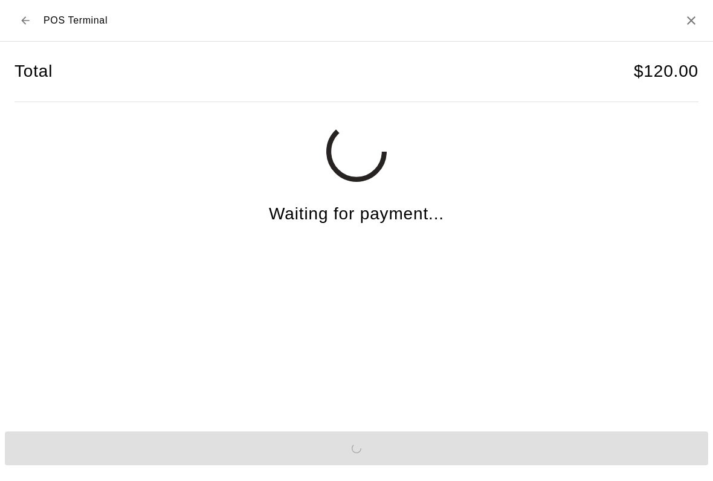 This screenshot has height=481, width=713. I want to click on button: Close, so click(691, 21).